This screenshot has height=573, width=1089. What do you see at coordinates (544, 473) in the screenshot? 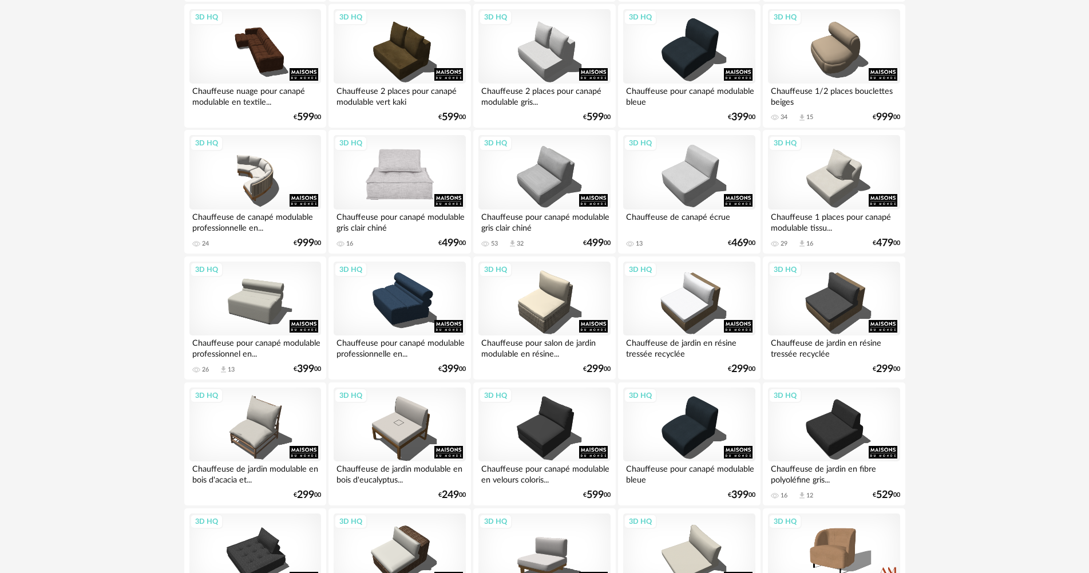
I see `div: Chauffeuse pour canapé modulable en velours coloris...` at bounding box center [544, 473].